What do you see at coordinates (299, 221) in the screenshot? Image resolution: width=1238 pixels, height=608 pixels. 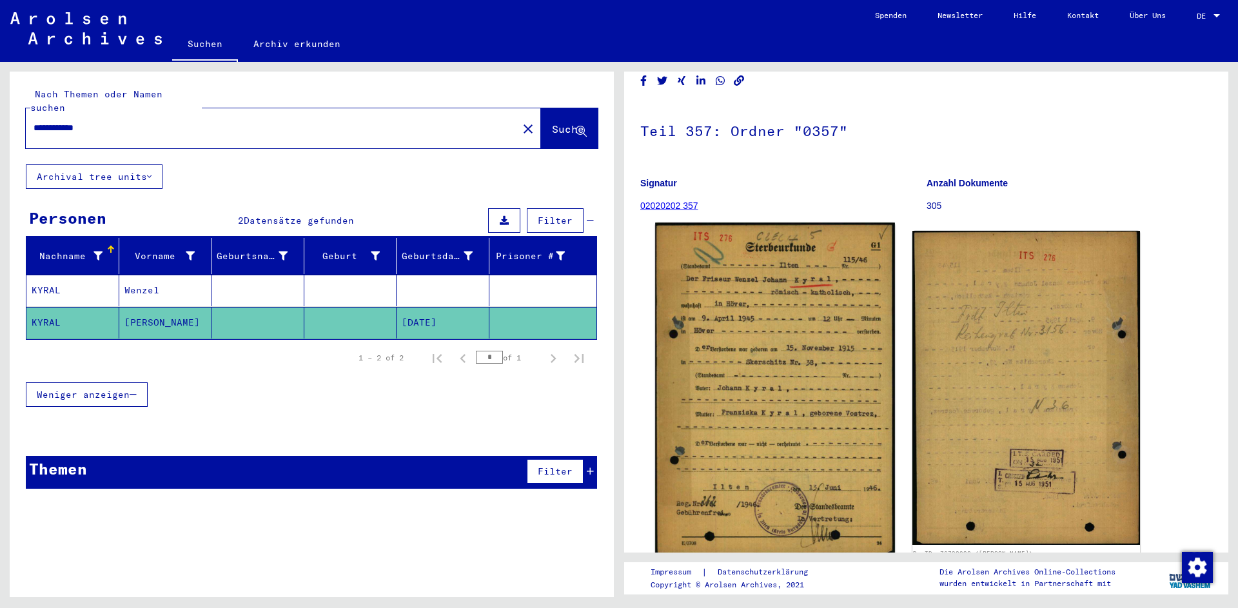 I see `span: Datensätze gefunden` at bounding box center [299, 221].